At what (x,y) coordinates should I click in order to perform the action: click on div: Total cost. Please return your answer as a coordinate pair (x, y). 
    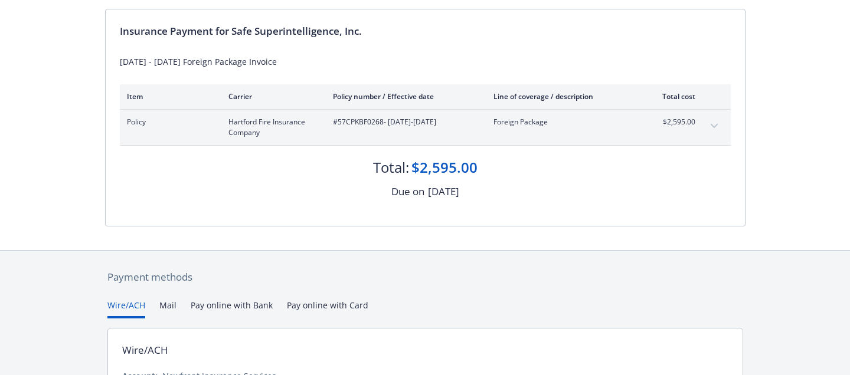
    Looking at the image, I should click on (673, 96).